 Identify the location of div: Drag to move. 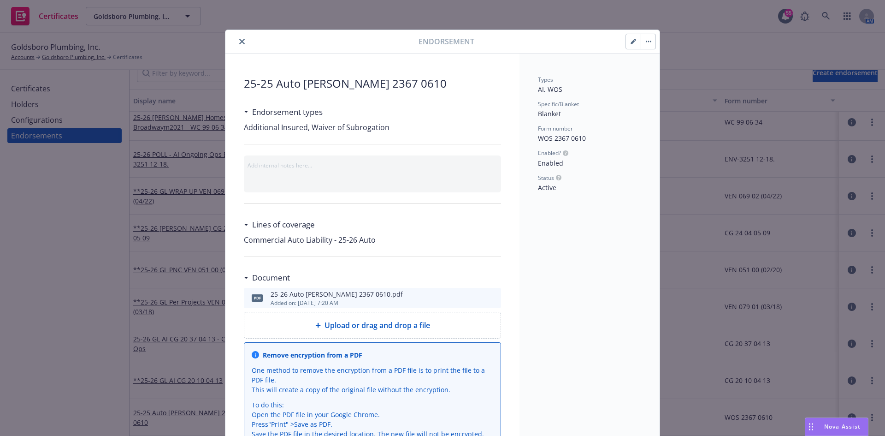
(811, 427).